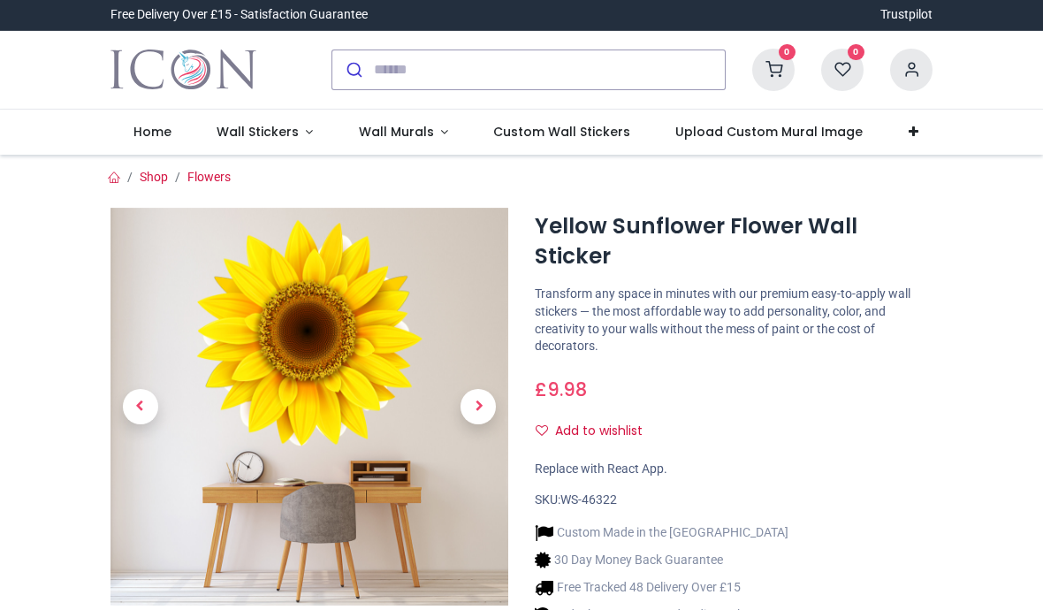 The image size is (1043, 610). I want to click on span: Next, so click(478, 407).